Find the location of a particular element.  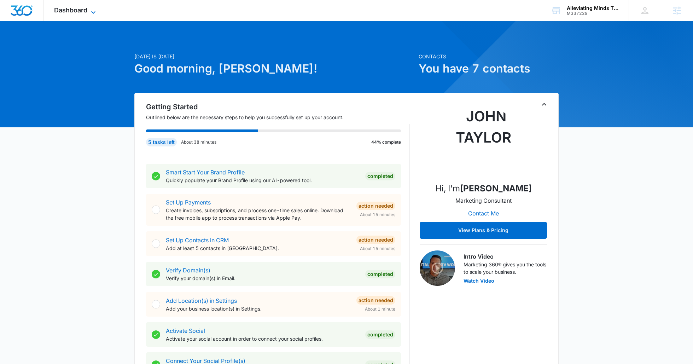

p: Marketing Consultant is located at coordinates (483, 200).